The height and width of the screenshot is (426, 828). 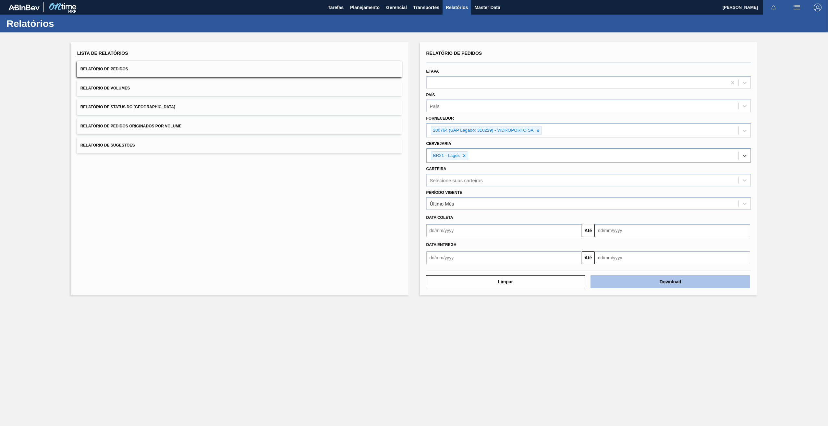 I want to click on div: Selecione suas carteiras, so click(x=456, y=180).